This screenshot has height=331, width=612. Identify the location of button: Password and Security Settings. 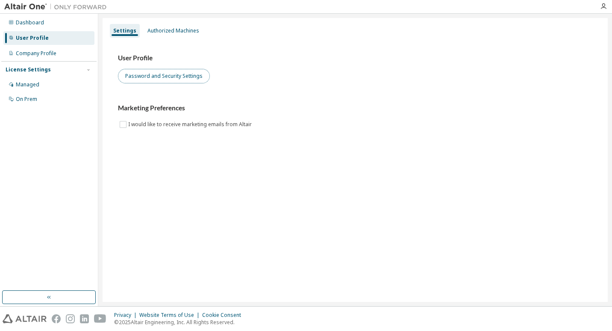
(164, 76).